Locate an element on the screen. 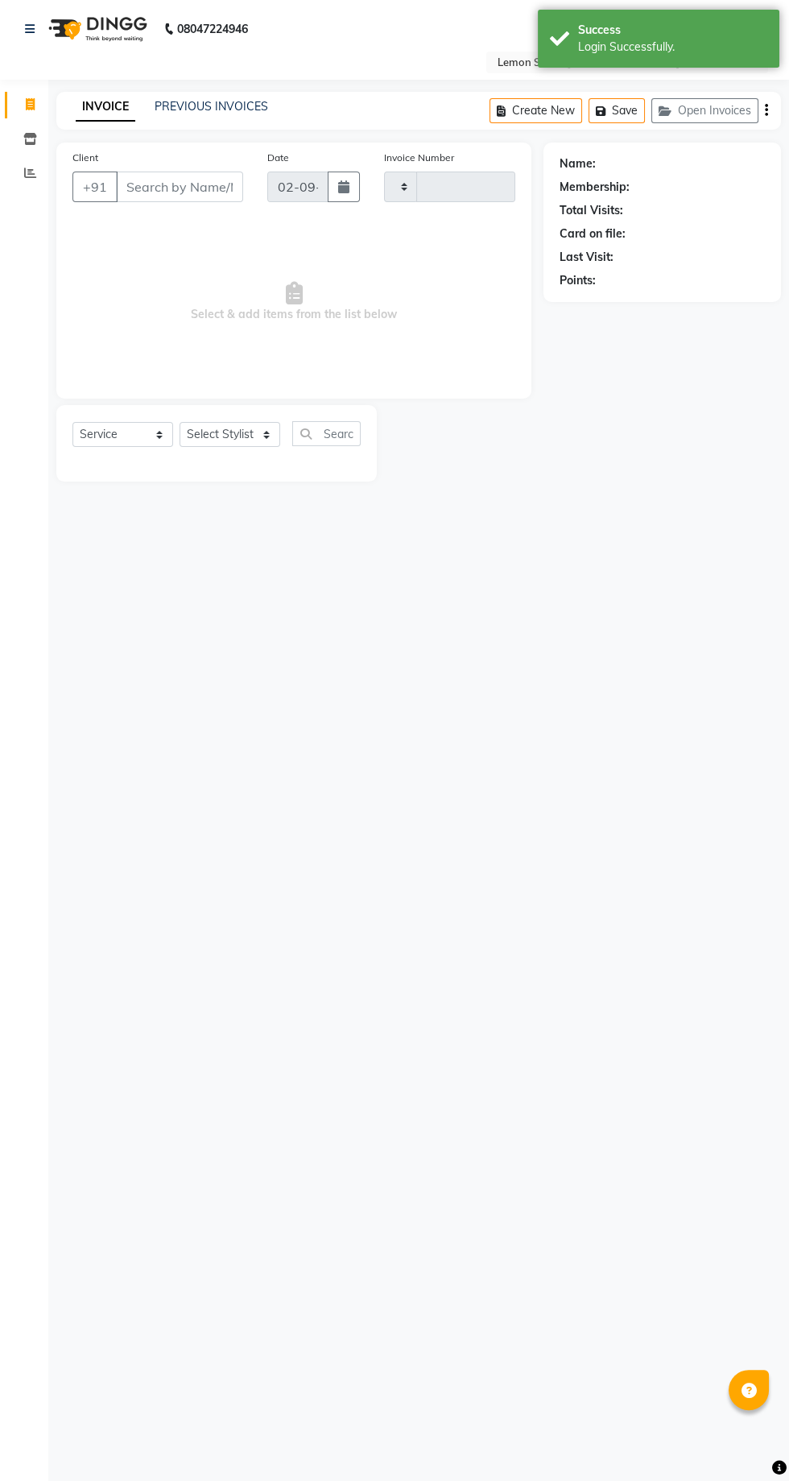  div: Name: is located at coordinates (578, 164).